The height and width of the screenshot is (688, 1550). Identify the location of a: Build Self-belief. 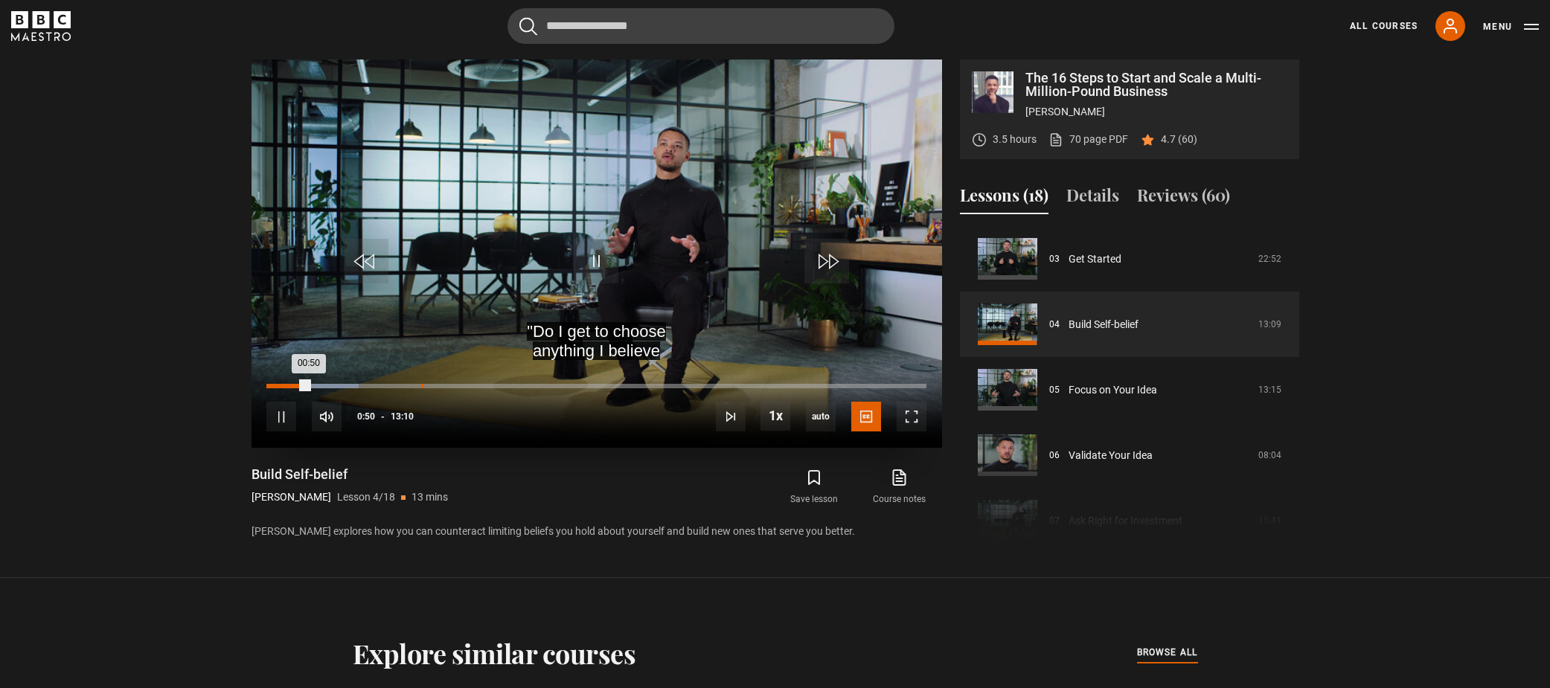
(1104, 324).